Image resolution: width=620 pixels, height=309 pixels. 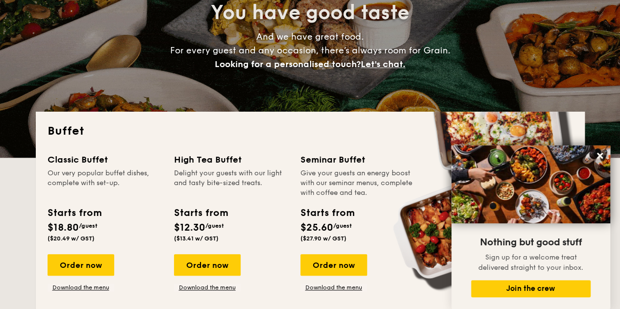 I want to click on span: $25.60, so click(x=317, y=228).